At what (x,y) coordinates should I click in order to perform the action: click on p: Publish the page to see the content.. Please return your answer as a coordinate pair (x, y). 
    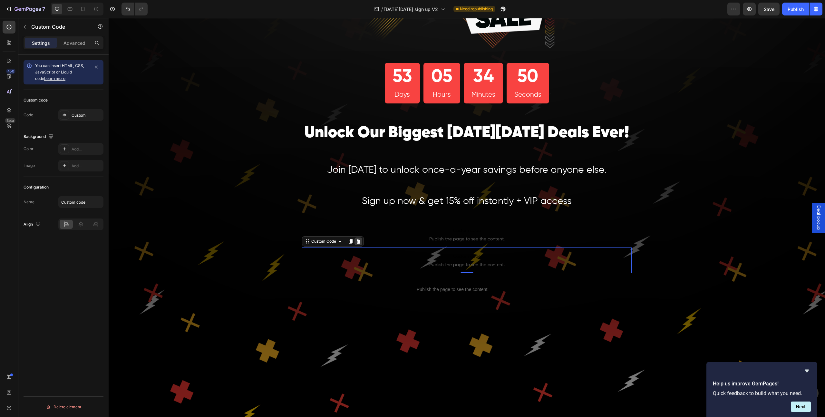
    Looking at the image, I should click on (344, 271).